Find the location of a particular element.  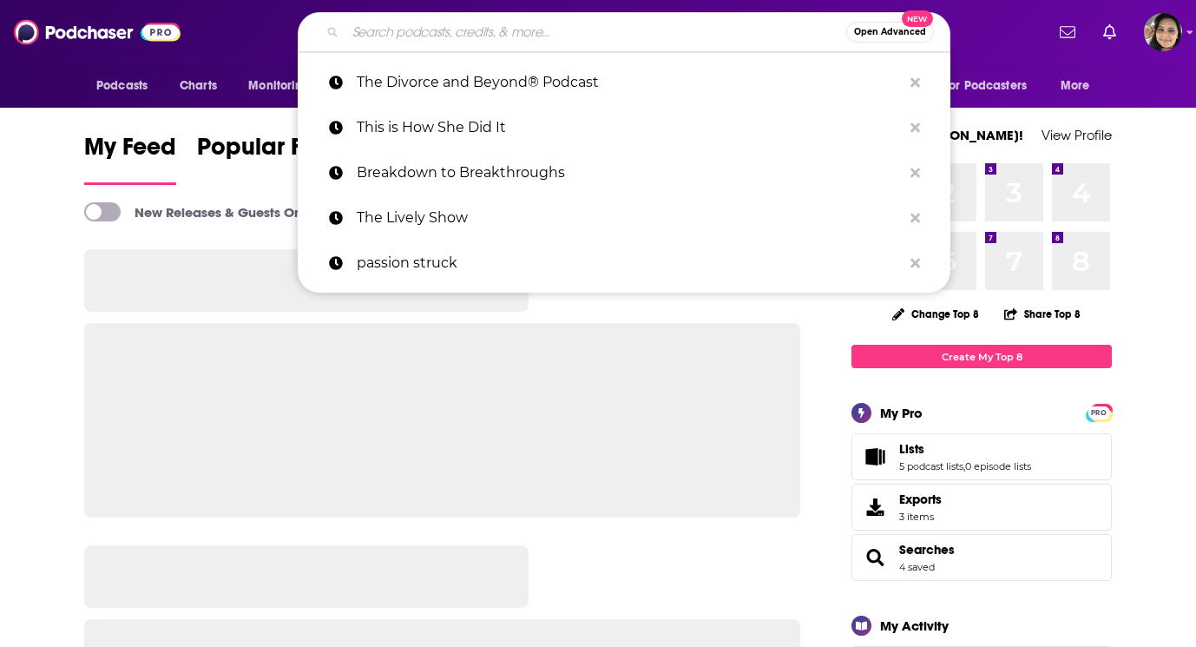

img: User Profile is located at coordinates (1163, 32).